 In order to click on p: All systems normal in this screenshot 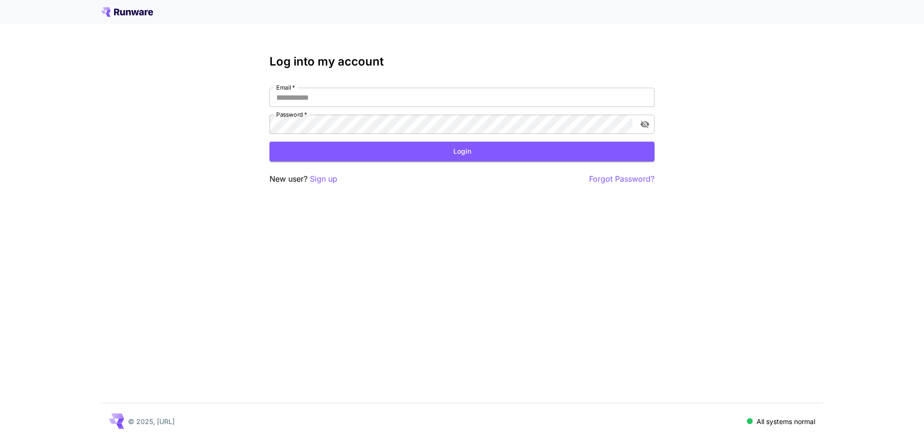, I will do `click(786, 421)`.